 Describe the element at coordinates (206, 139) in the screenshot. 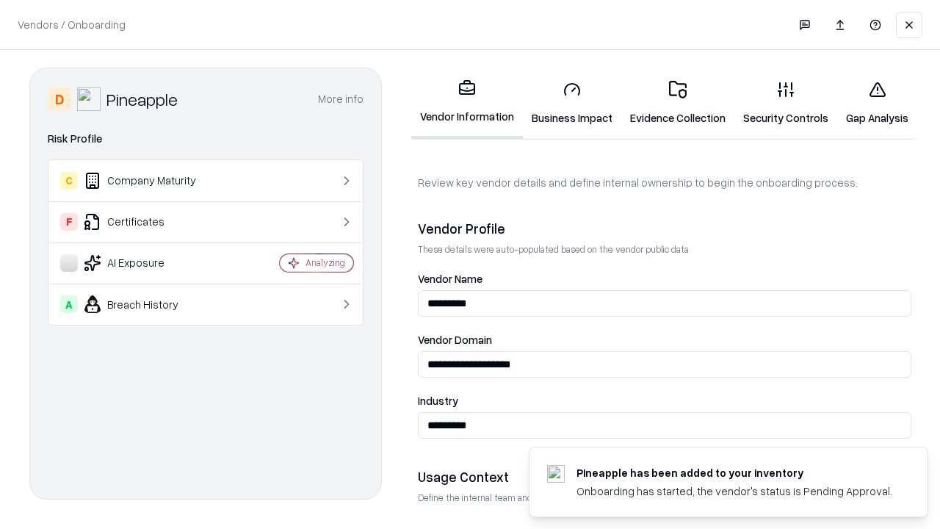

I see `div: Risk Profile` at that location.